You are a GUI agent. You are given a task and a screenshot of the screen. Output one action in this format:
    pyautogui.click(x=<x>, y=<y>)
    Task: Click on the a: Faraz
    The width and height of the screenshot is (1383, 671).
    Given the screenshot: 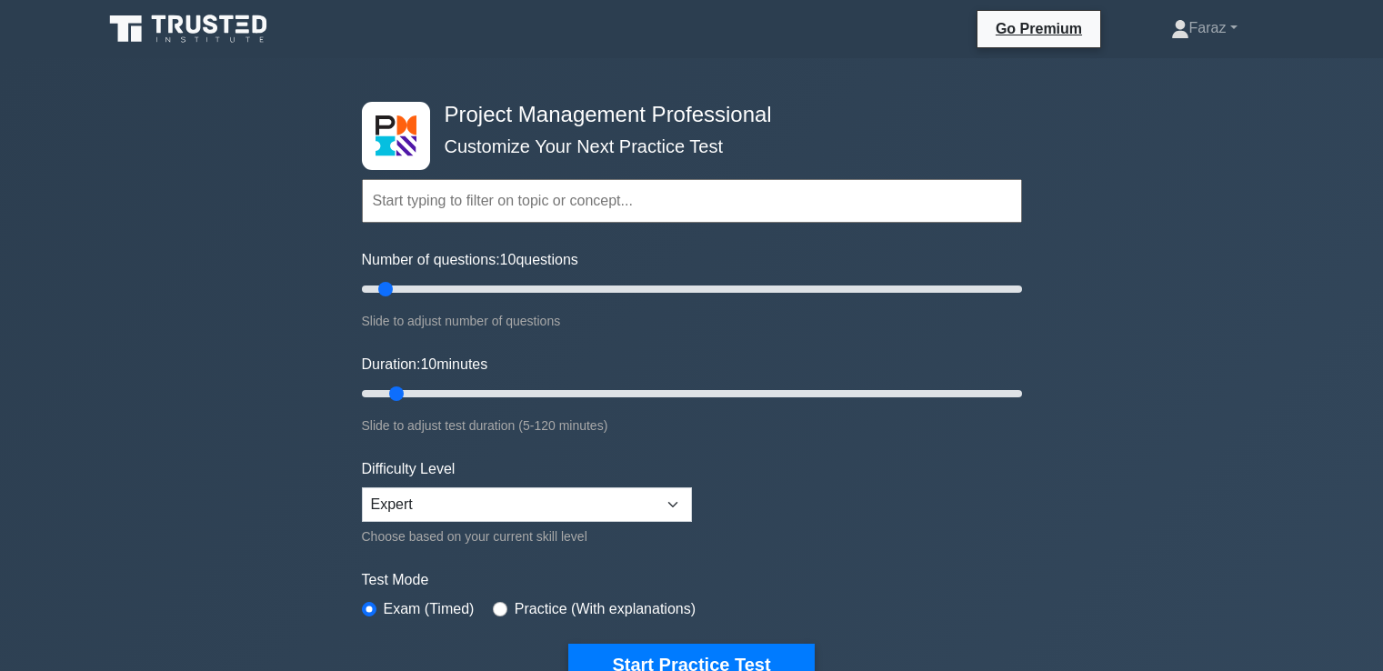 What is the action you would take?
    pyautogui.click(x=1204, y=28)
    